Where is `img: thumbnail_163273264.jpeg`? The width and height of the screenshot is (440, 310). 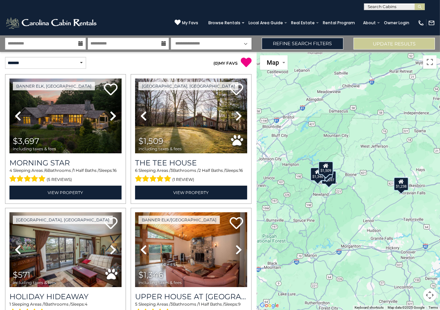
img: thumbnail_163273264.jpeg is located at coordinates (191, 250).